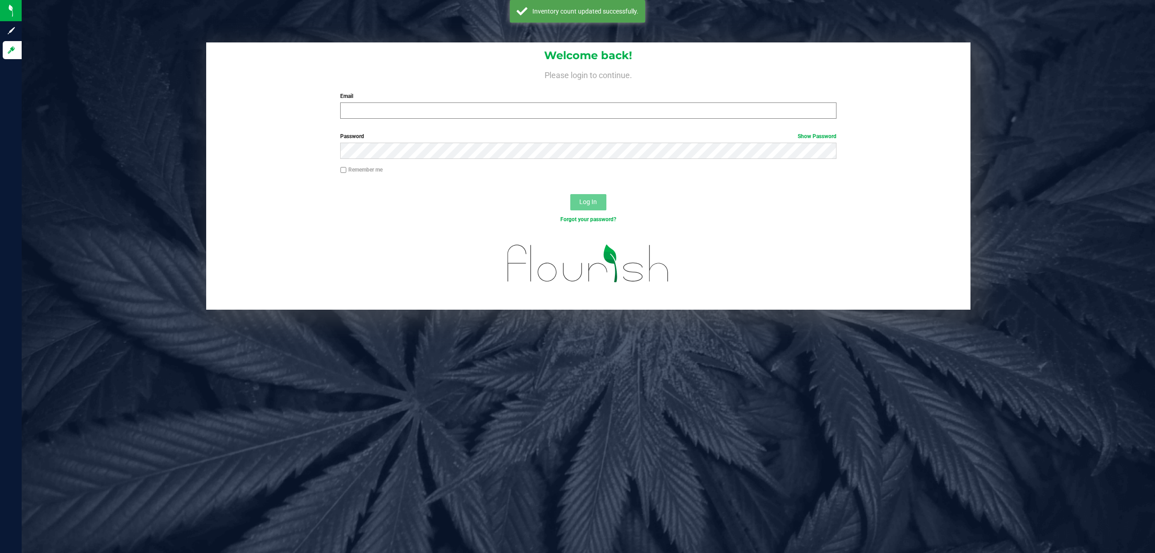 Image resolution: width=1155 pixels, height=553 pixels. Describe the element at coordinates (11, 50) in the screenshot. I see `inline-svg: Log in` at that location.